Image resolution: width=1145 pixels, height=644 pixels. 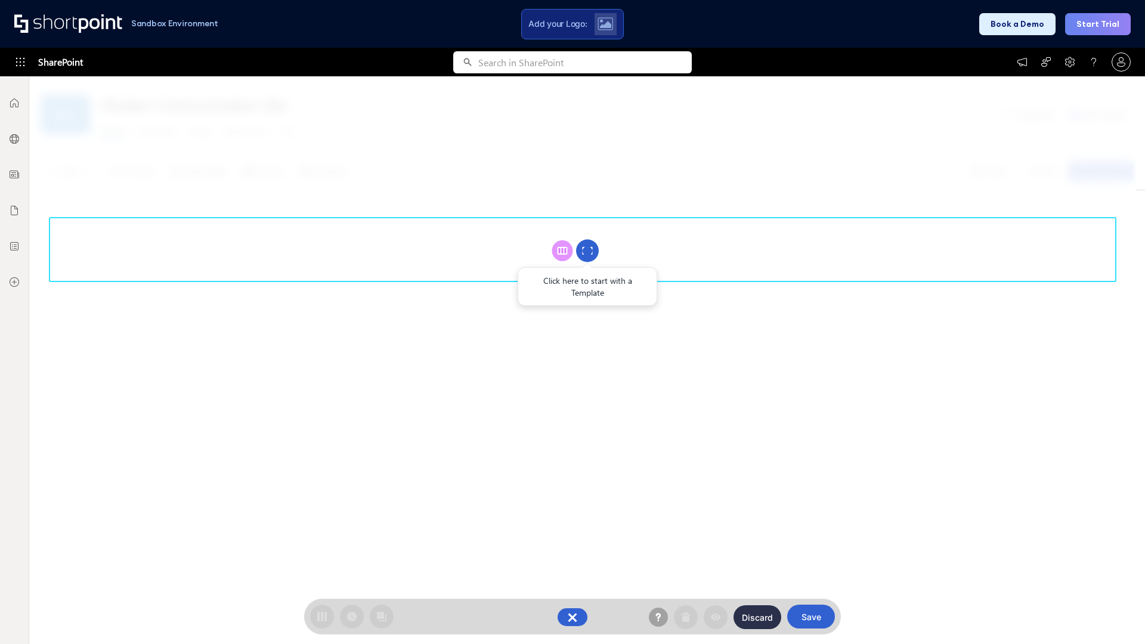 What do you see at coordinates (1115, 615) in the screenshot?
I see `div: Chat Widget` at bounding box center [1115, 615].